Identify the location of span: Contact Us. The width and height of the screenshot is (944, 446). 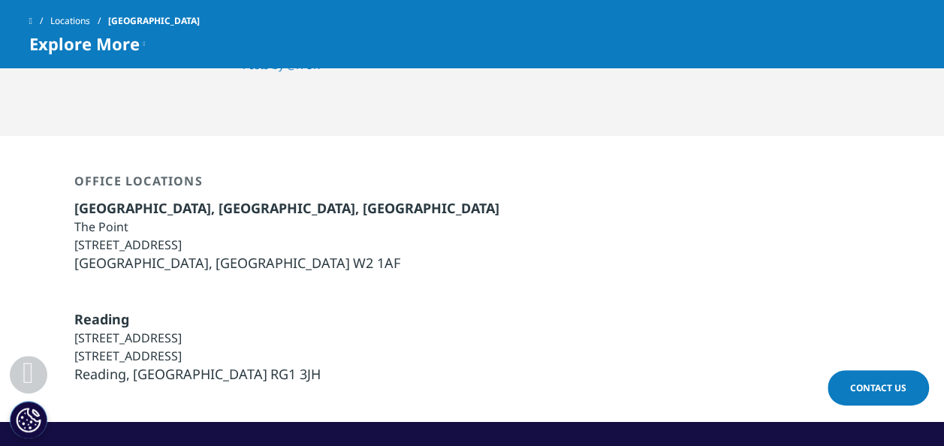
(878, 387).